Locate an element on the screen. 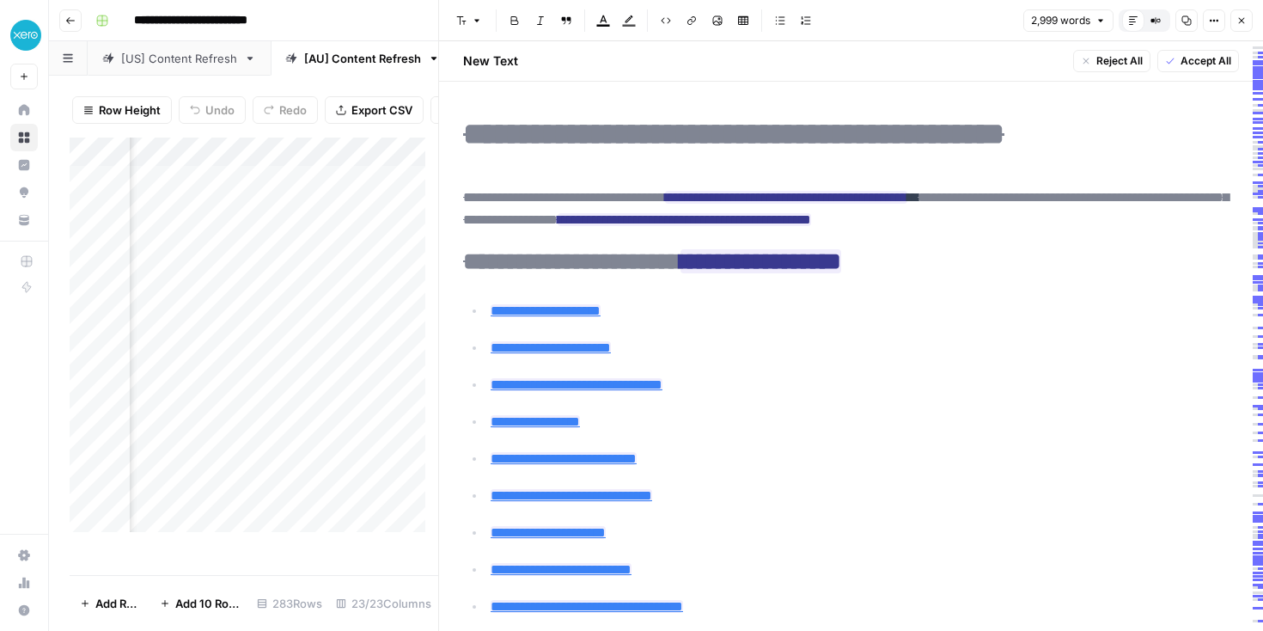  div: 23/23 Columns is located at coordinates (383, 603).